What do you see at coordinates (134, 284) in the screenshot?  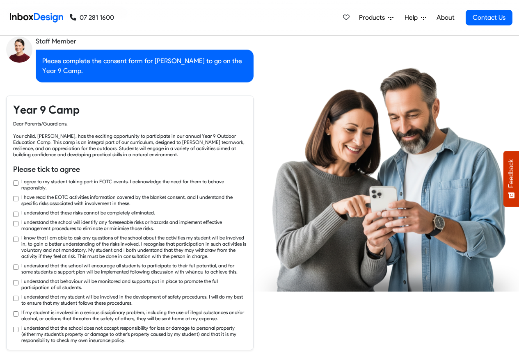 I see `label: I understand that behaviour will be monitored and supports put in place to promote the full parti...` at bounding box center [134, 284].